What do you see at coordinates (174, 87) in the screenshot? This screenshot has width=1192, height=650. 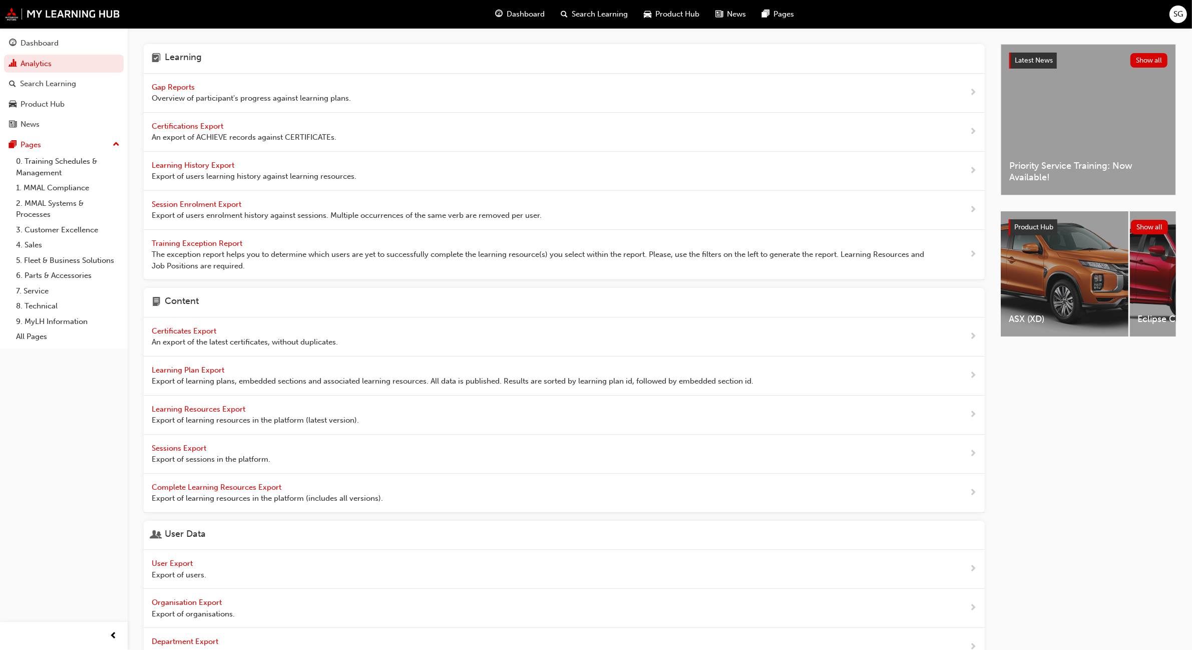 I see `span: Gap Reports` at bounding box center [174, 87].